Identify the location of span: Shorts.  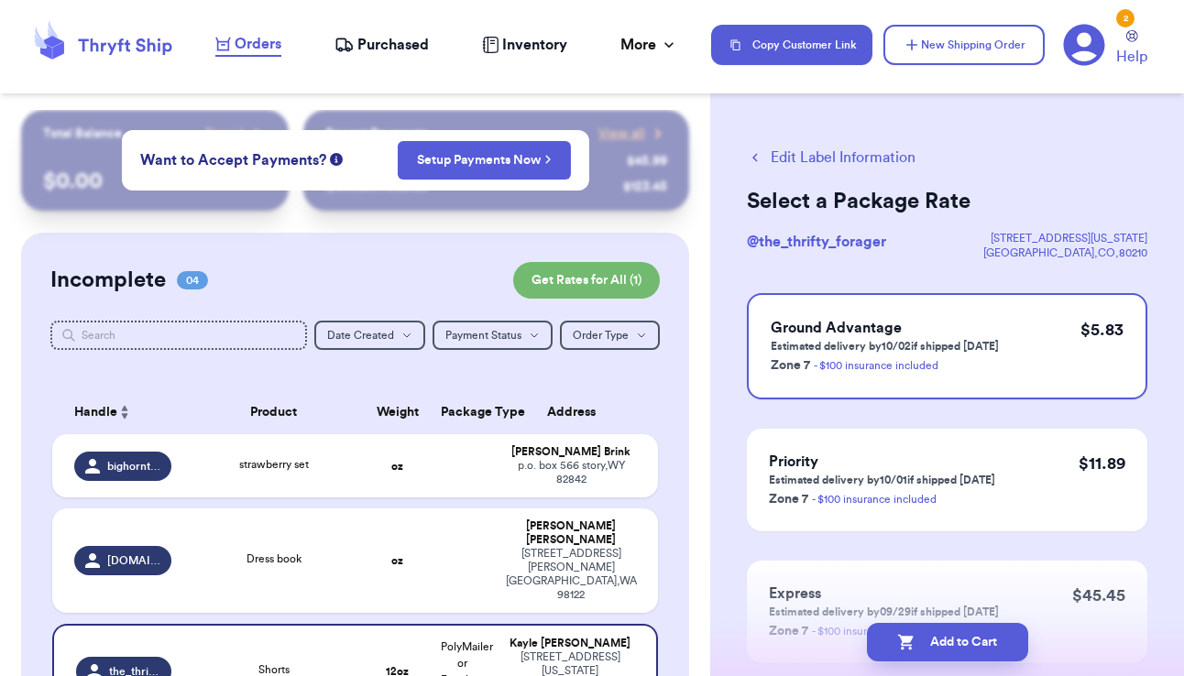
(274, 670).